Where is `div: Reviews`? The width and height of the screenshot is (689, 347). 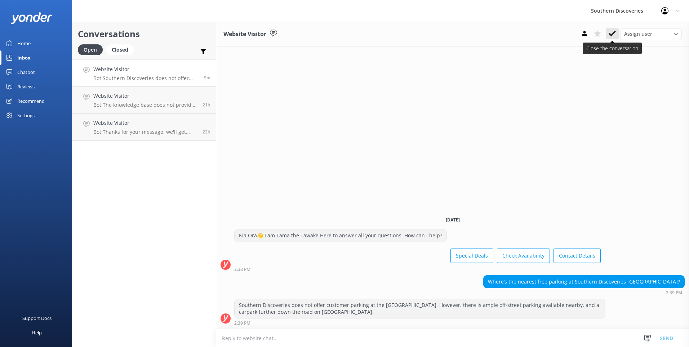
div: Reviews is located at coordinates (26, 87).